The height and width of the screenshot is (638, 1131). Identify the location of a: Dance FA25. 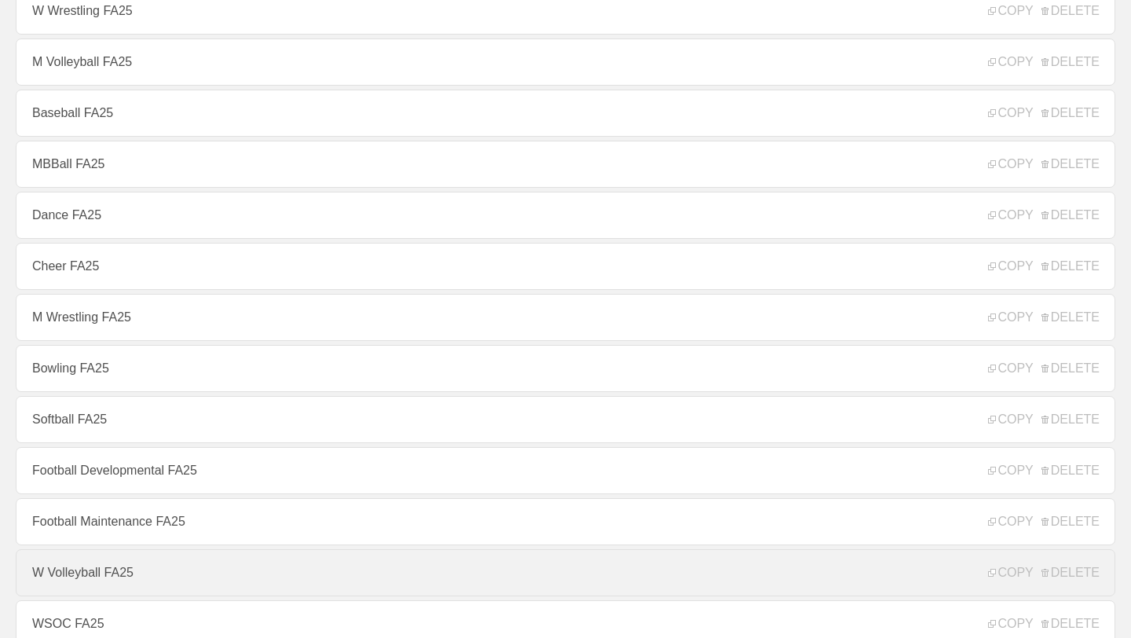
(566, 215).